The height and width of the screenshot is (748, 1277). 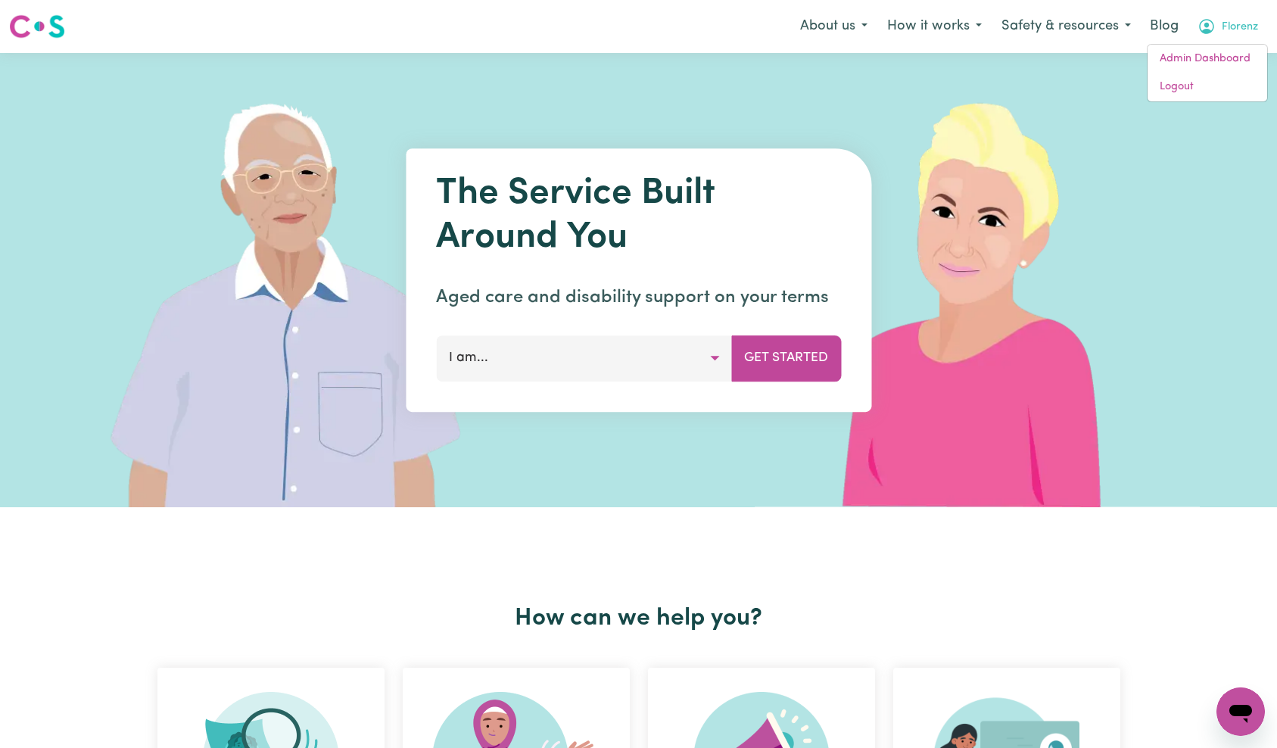 I want to click on button: Get Started, so click(x=786, y=358).